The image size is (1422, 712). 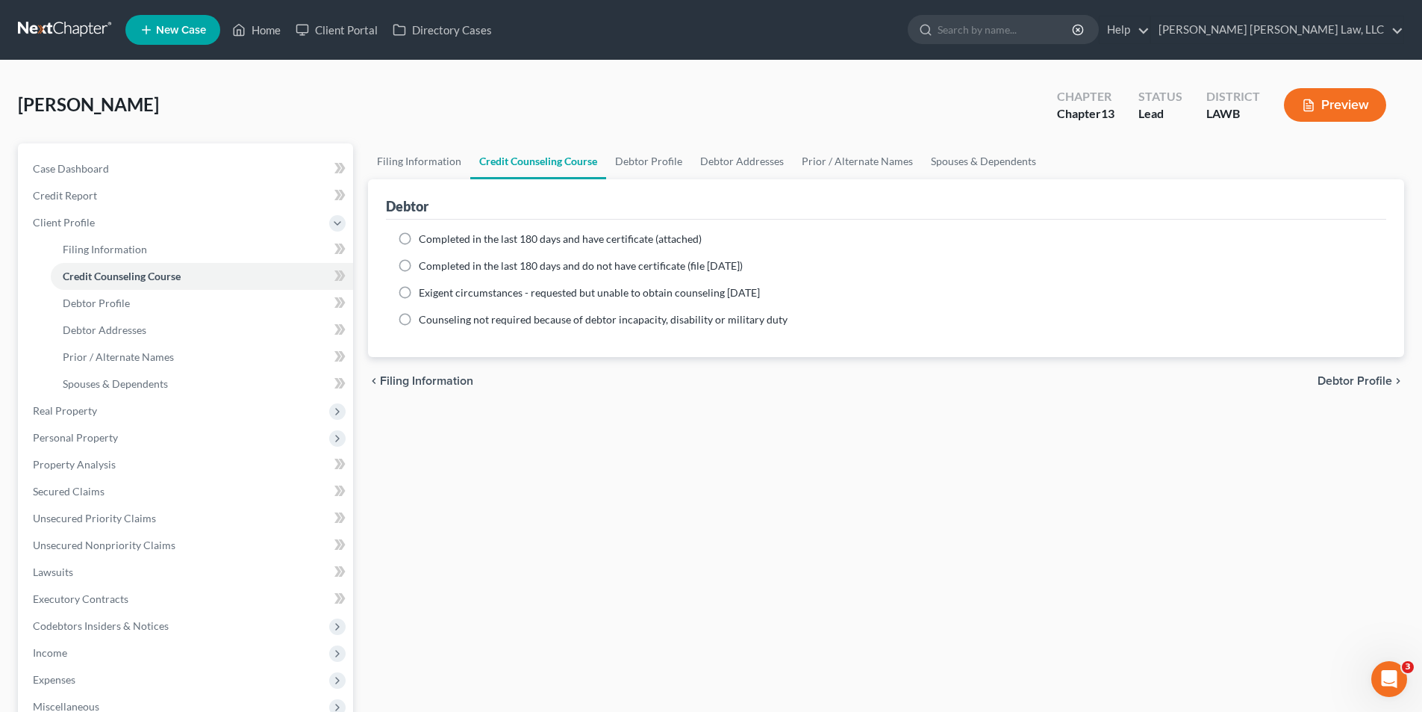 What do you see at coordinates (407, 206) in the screenshot?
I see `div: Debtor` at bounding box center [407, 206].